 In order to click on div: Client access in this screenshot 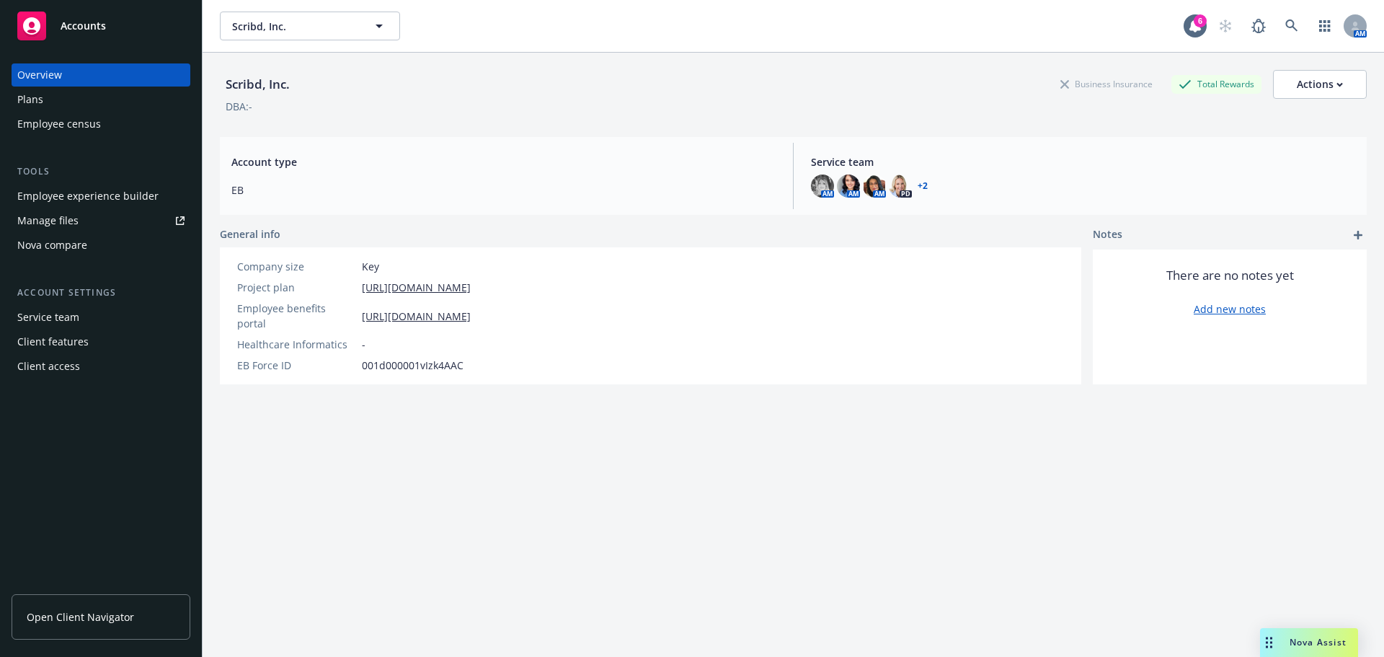, I will do `click(48, 366)`.